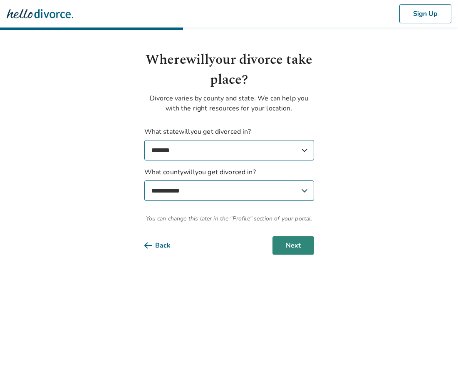 Image resolution: width=458 pixels, height=368 pixels. What do you see at coordinates (40, 14) in the screenshot?
I see `img: Hello Divorce Logo` at bounding box center [40, 14].